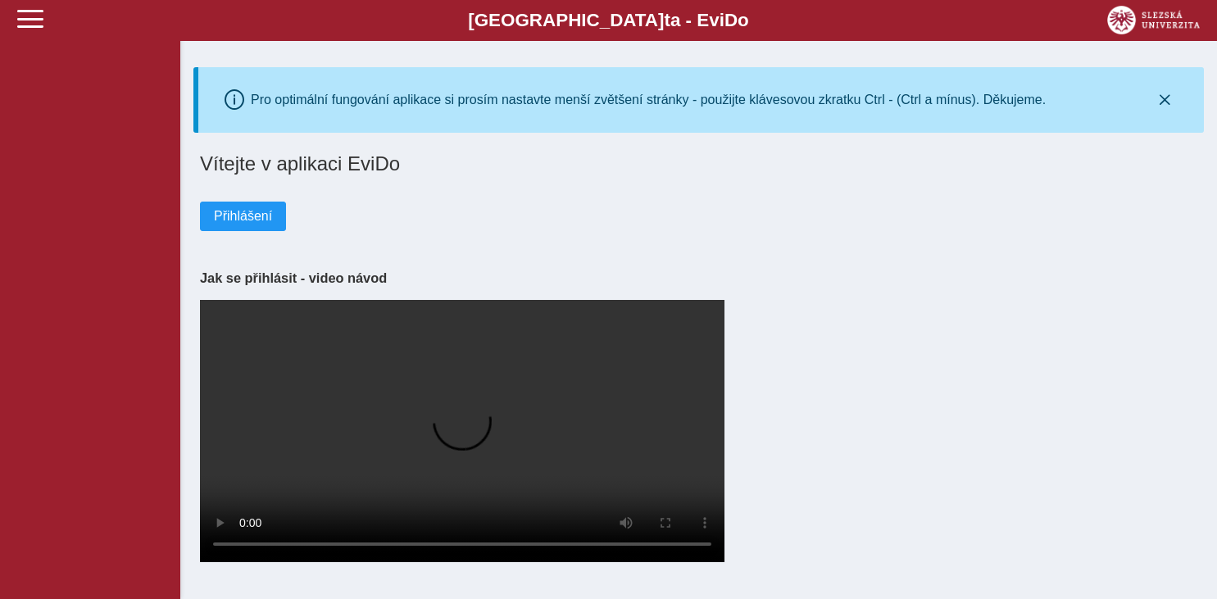 The height and width of the screenshot is (599, 1217). Describe the element at coordinates (1153, 20) in the screenshot. I see `img: logo_web_su.png` at that location.